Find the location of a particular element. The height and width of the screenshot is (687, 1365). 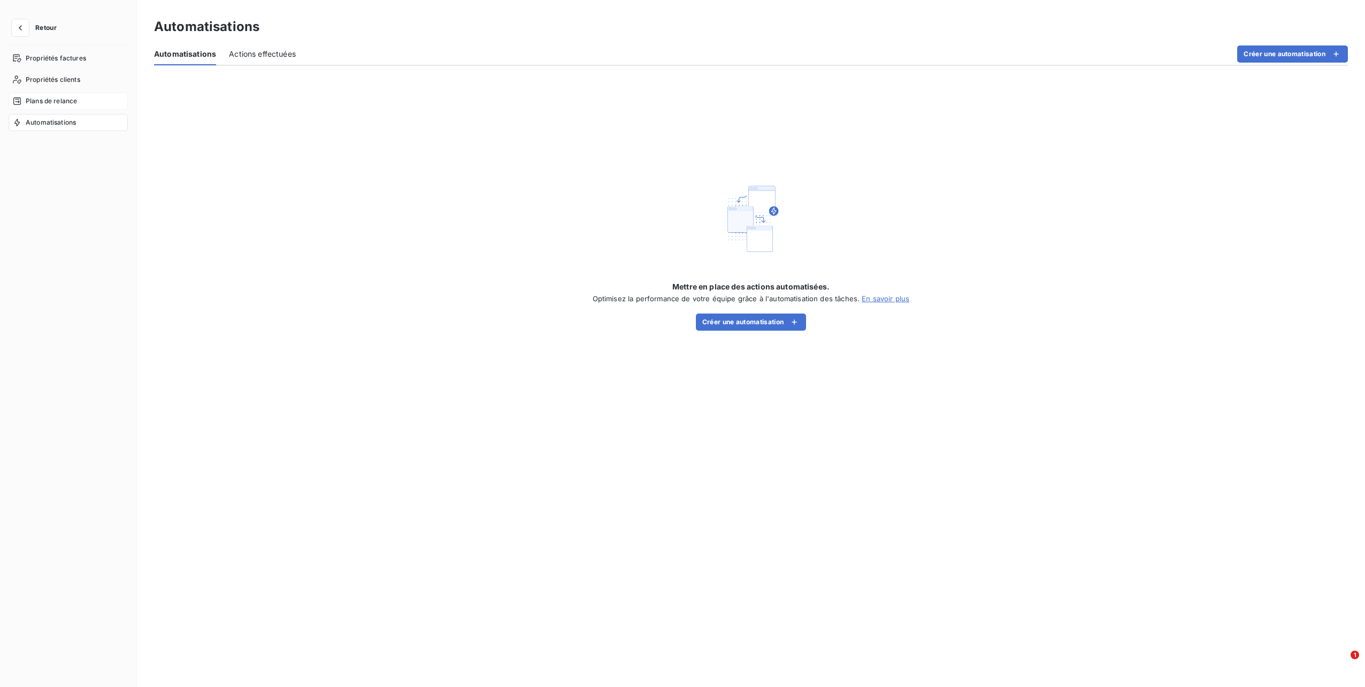

span: Propriétés clients is located at coordinates (53, 80).